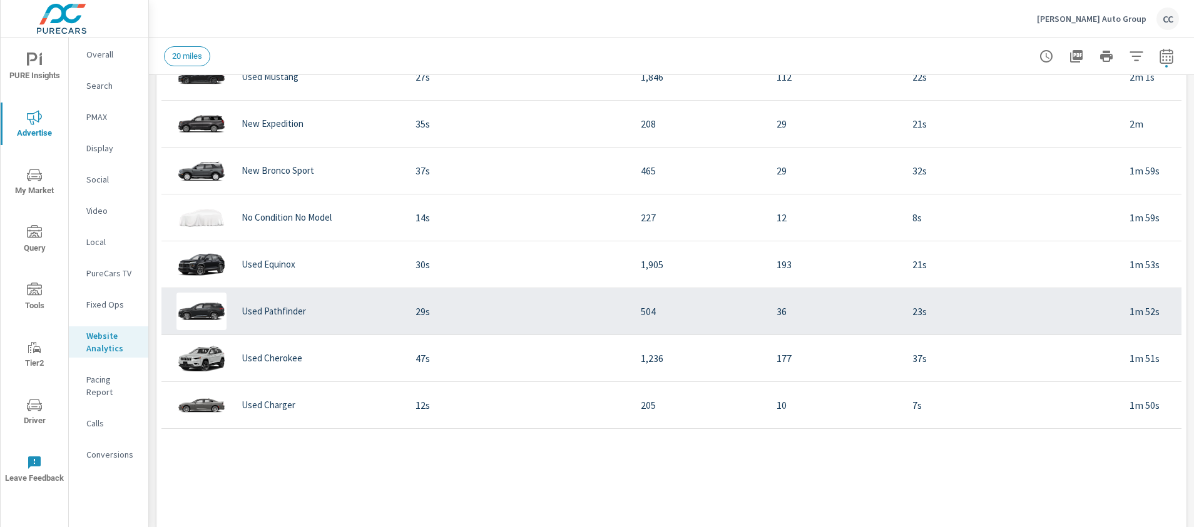  I want to click on div: Calls, so click(108, 424).